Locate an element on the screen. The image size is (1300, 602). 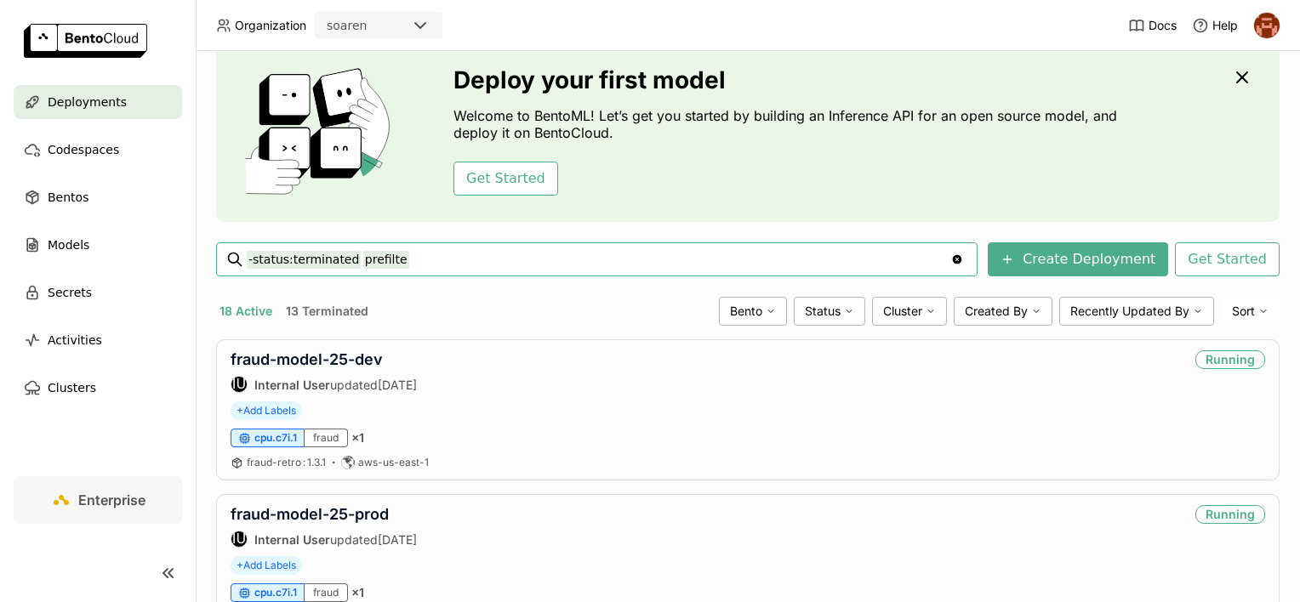
button: 13 Terminated is located at coordinates (327, 311).